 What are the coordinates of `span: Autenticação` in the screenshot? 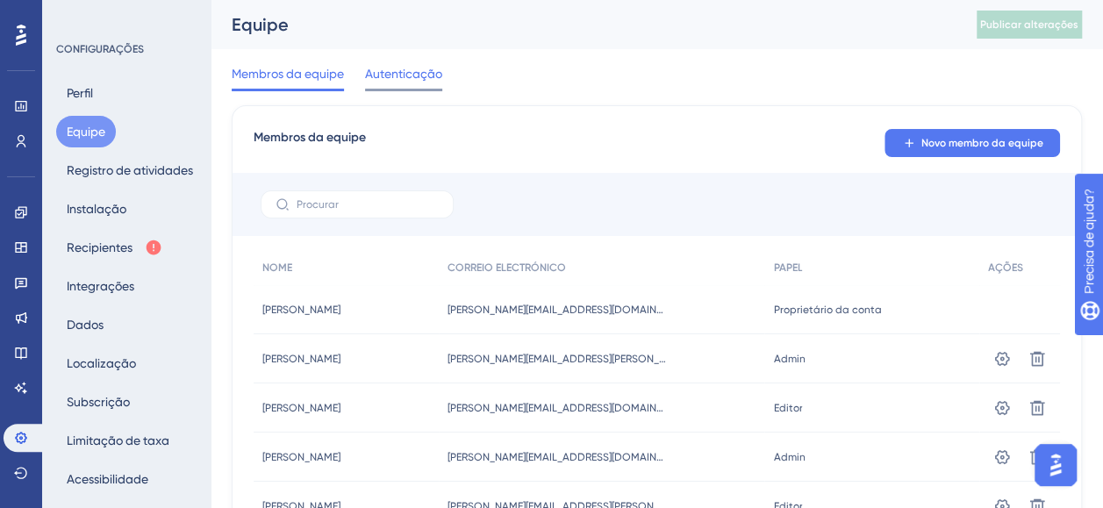 It's located at (404, 74).